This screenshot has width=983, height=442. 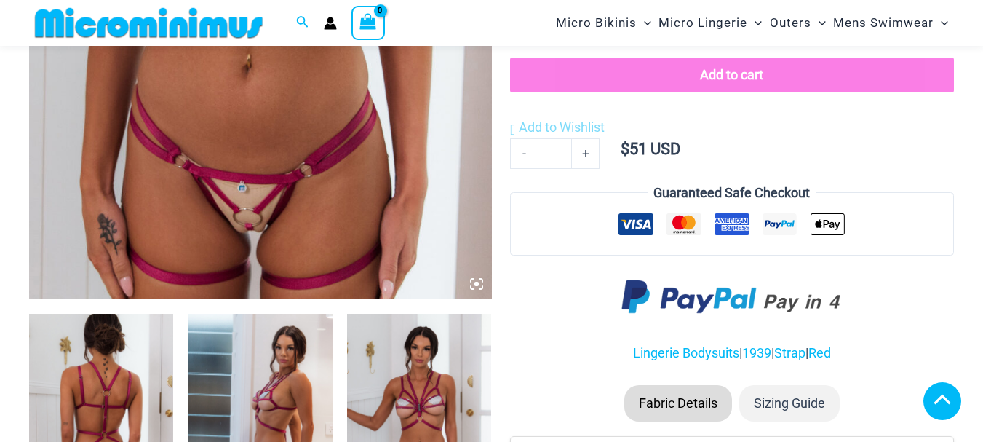 I want to click on span: Micro Lingerie, so click(x=703, y=23).